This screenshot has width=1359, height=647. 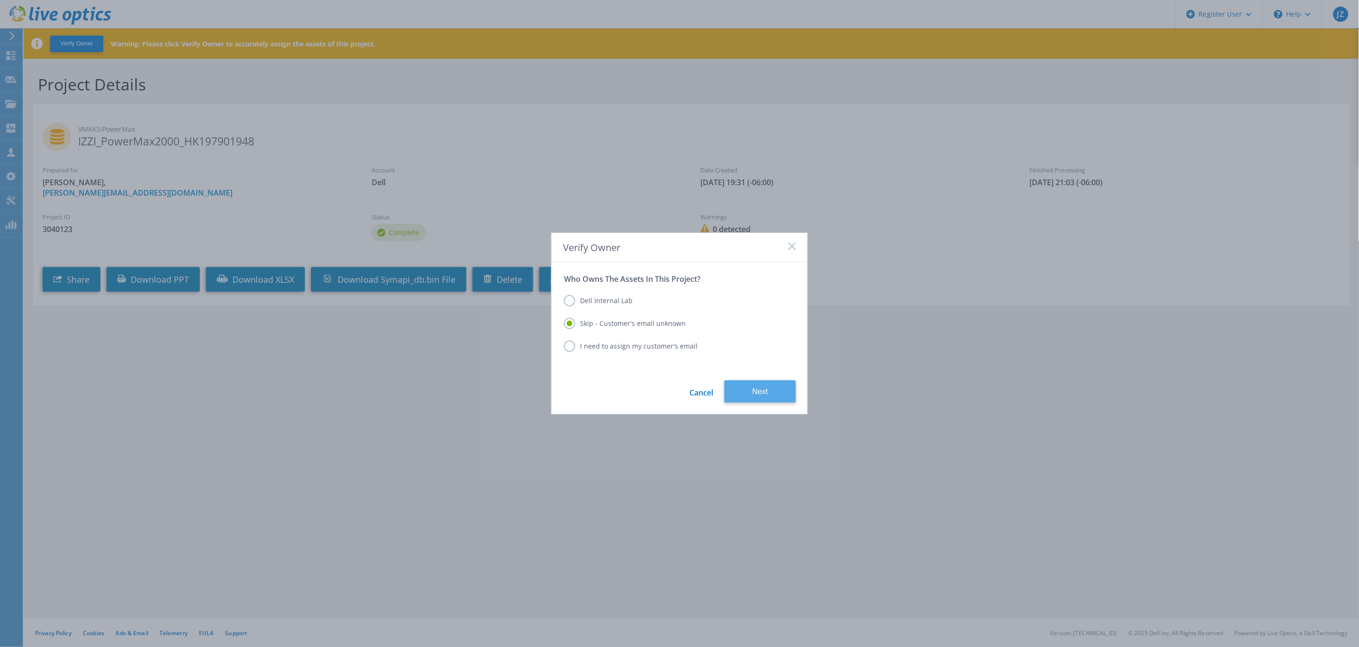 What do you see at coordinates (680, 279) in the screenshot?
I see `p: Who Owns The Assets In This Project?` at bounding box center [680, 279].